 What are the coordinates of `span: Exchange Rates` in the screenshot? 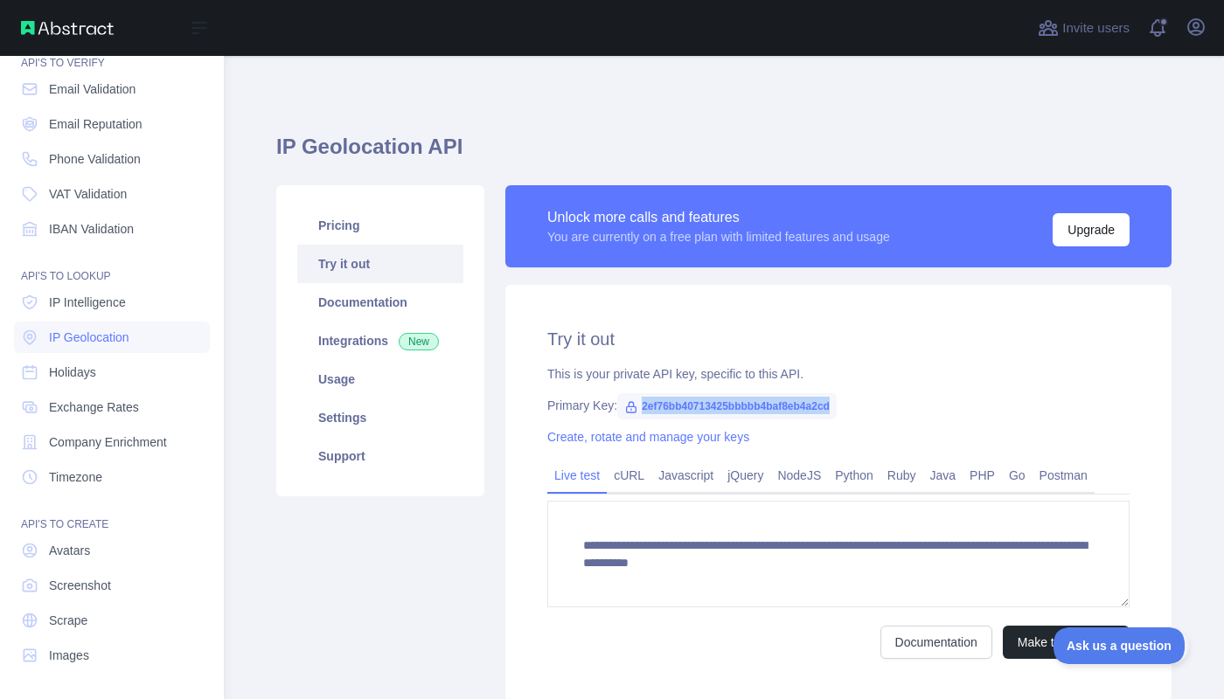 It's located at (94, 407).